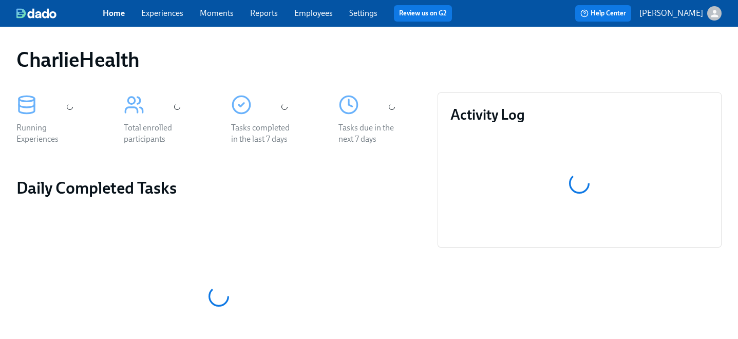 This screenshot has width=738, height=339. Describe the element at coordinates (371, 134) in the screenshot. I see `div: Tasks due in the next 7 days` at that location.